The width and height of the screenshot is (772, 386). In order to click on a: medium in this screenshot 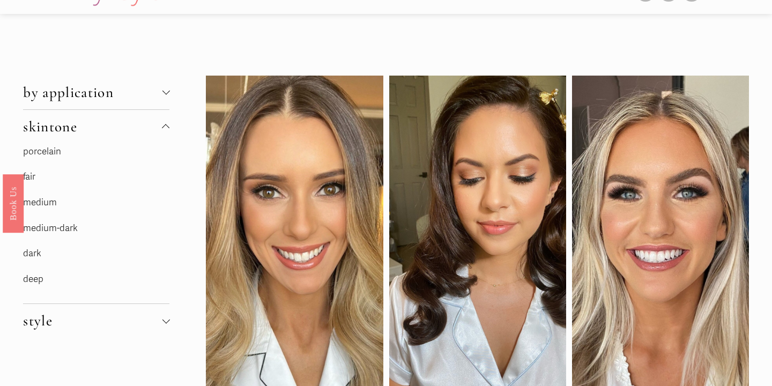, I will do `click(40, 202)`.